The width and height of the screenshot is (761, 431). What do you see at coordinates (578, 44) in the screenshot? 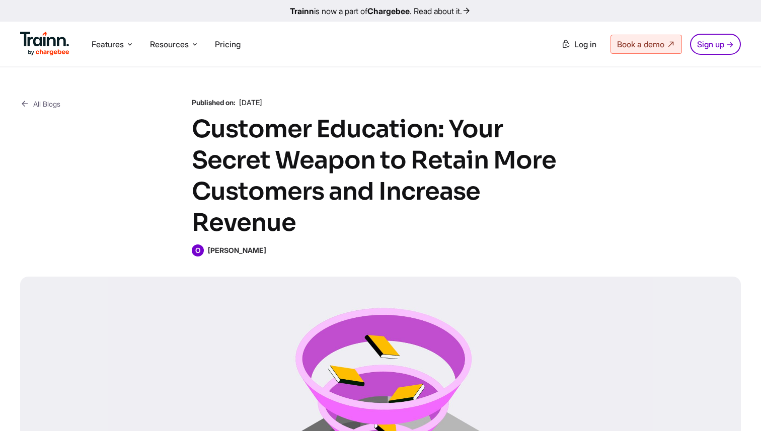
I see `a: Log in` at bounding box center [578, 44].